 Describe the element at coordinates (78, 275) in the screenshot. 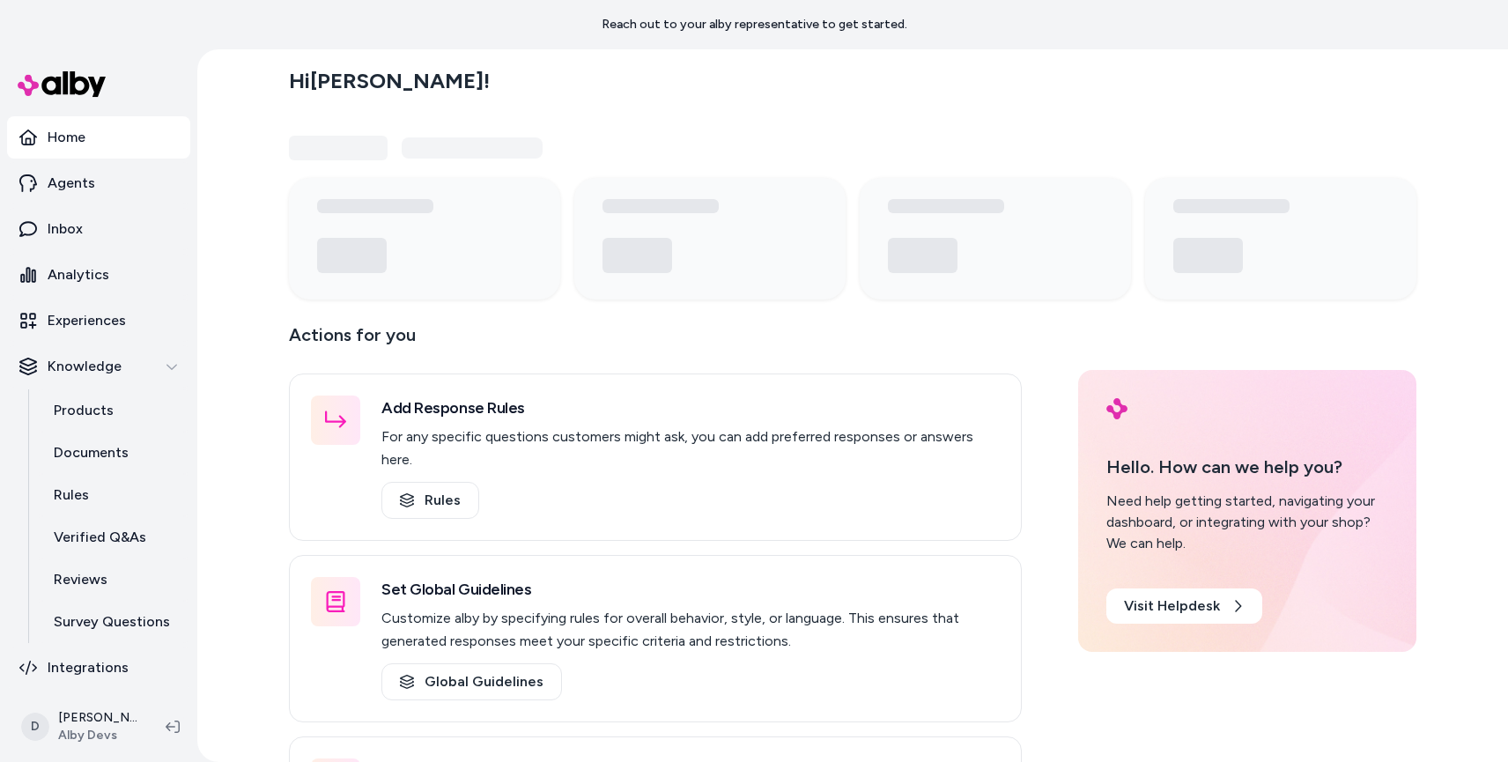

I see `p: Analytics` at that location.